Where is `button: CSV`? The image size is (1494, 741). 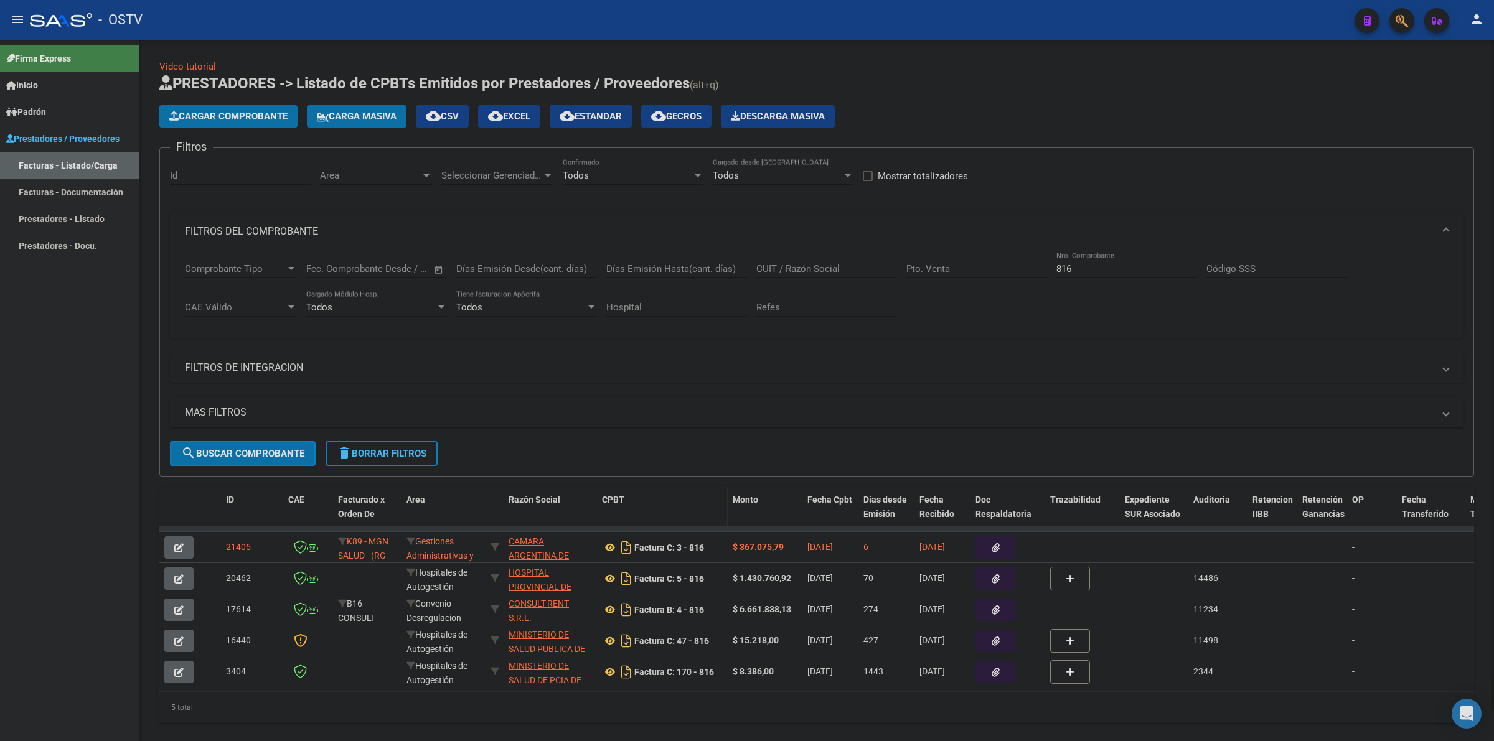 button: CSV is located at coordinates (442, 116).